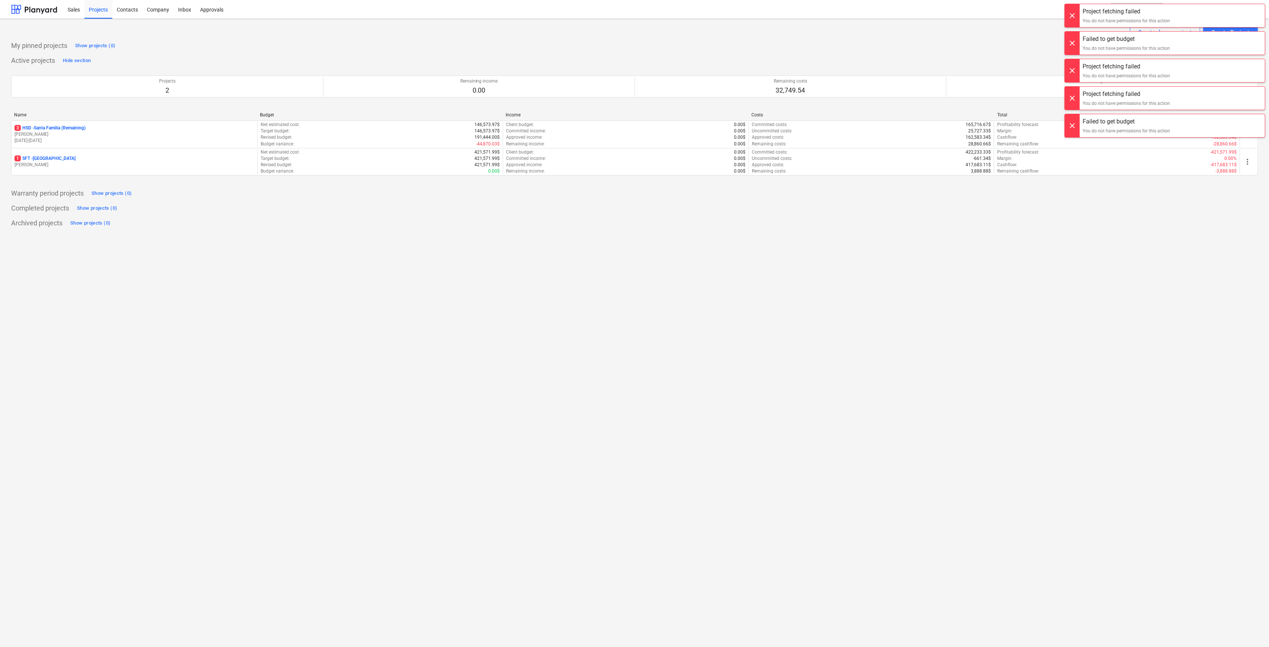 This screenshot has width=1269, height=647. I want to click on span: 1, so click(17, 158).